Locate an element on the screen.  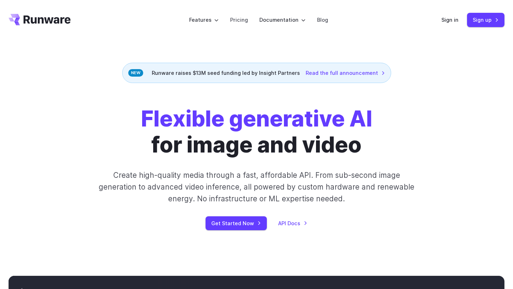
a: API Docs is located at coordinates (293, 223).